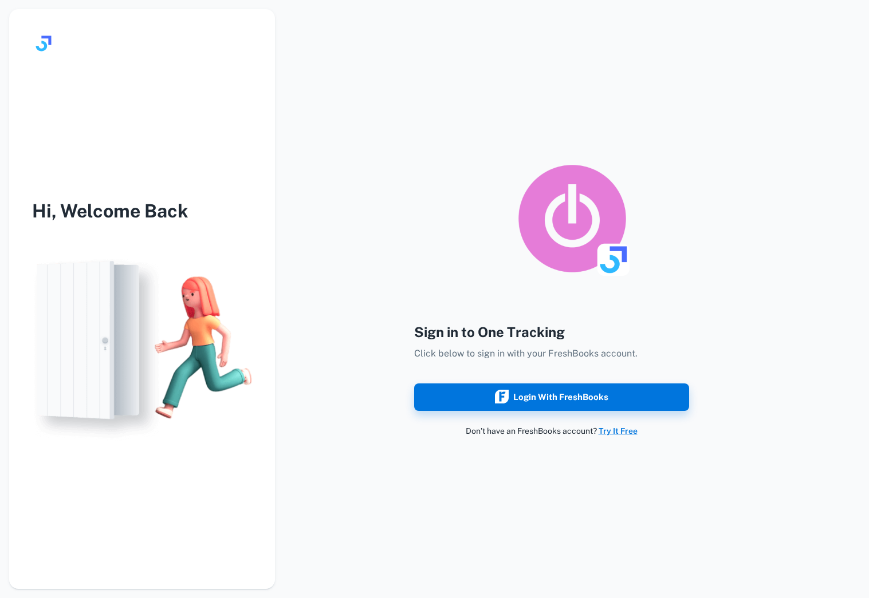  What do you see at coordinates (142, 348) in the screenshot?
I see `img: login` at bounding box center [142, 348].